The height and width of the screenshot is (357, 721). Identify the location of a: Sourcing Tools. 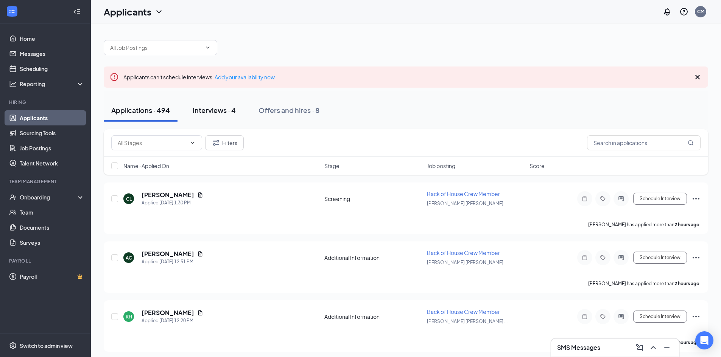
(52, 133).